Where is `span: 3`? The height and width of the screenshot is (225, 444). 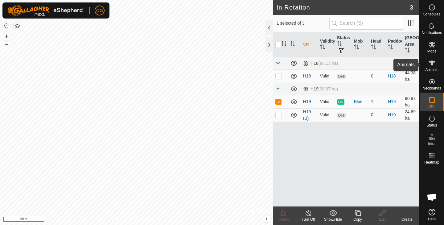 span: 3 is located at coordinates (412, 7).